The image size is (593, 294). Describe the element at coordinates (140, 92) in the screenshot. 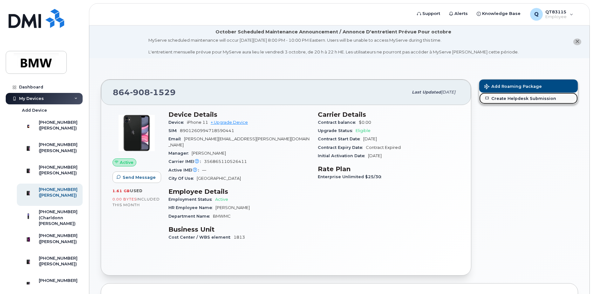

I see `span: 908` at that location.